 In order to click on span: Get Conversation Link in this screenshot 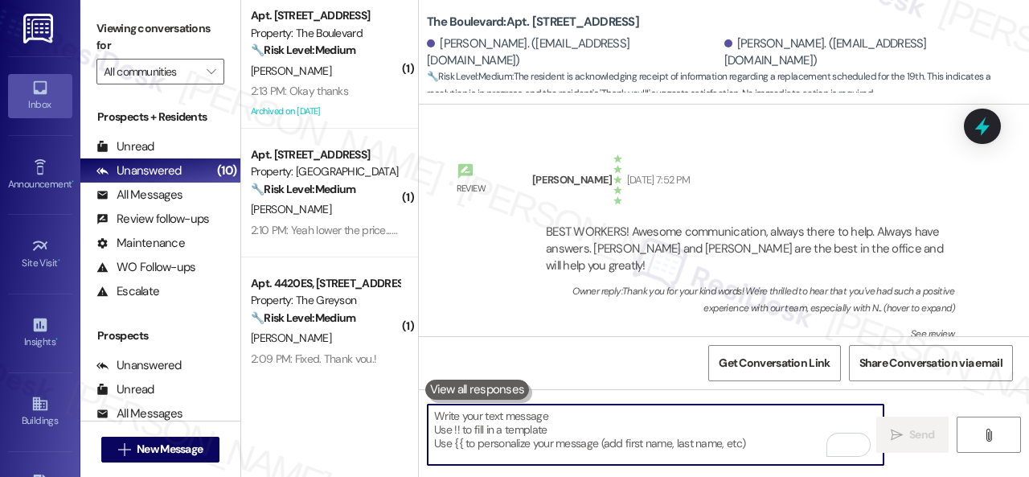, I will do `click(774, 363)`.